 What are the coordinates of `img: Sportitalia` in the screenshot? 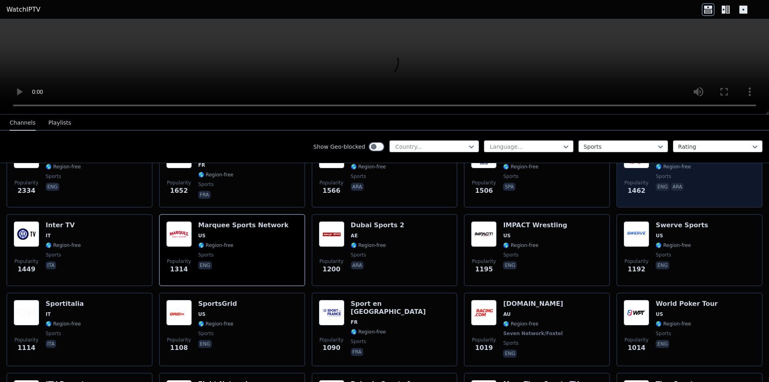 It's located at (26, 312).